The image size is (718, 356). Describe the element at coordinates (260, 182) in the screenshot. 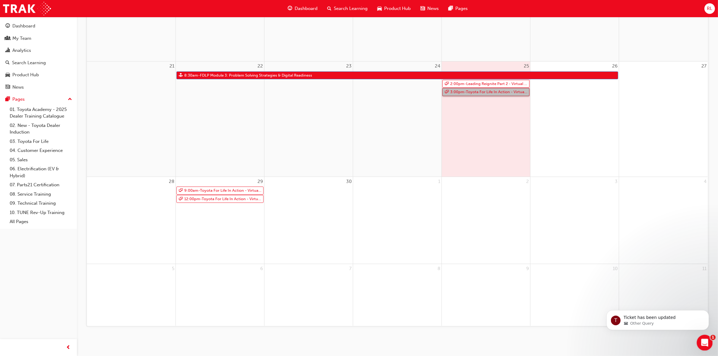

I see `a: September 29, 2025` at that location.